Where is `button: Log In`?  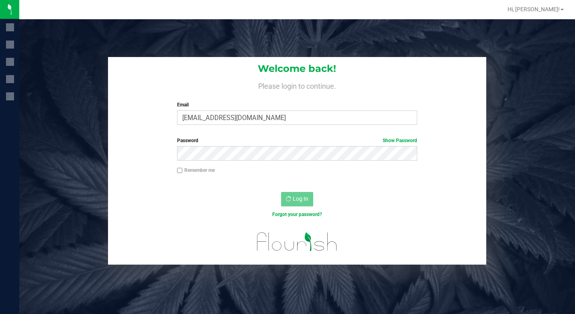 button: Log In is located at coordinates (297, 199).